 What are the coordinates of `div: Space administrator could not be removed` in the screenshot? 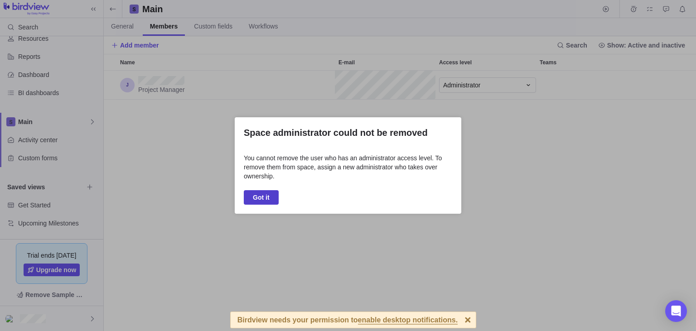 It's located at (348, 165).